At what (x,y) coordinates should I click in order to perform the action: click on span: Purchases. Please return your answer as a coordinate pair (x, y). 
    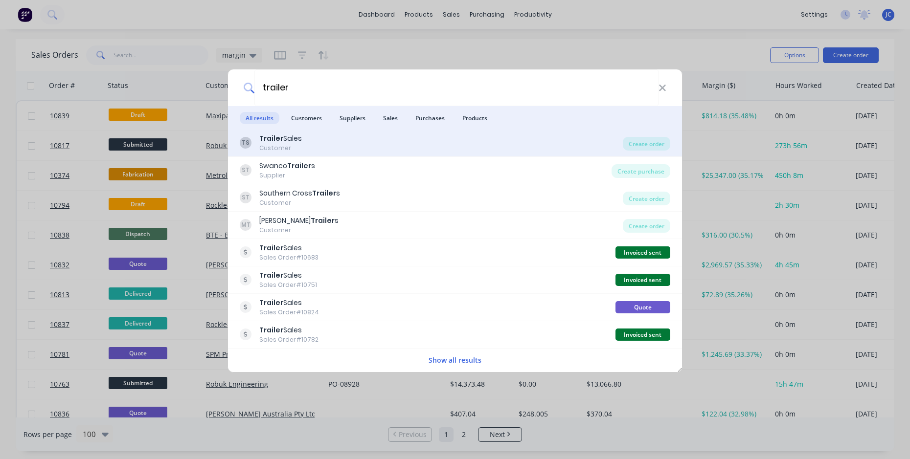
    Looking at the image, I should click on (430, 118).